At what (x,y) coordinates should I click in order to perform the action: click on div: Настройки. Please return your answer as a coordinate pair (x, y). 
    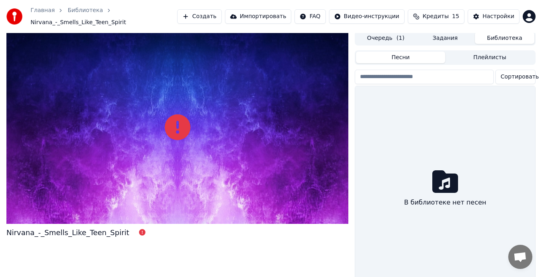
    Looking at the image, I should click on (499, 16).